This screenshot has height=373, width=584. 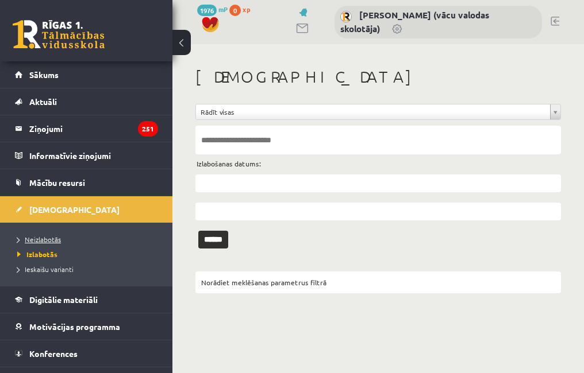 What do you see at coordinates (242, 9) in the screenshot?
I see `a: 0 xp` at bounding box center [242, 9].